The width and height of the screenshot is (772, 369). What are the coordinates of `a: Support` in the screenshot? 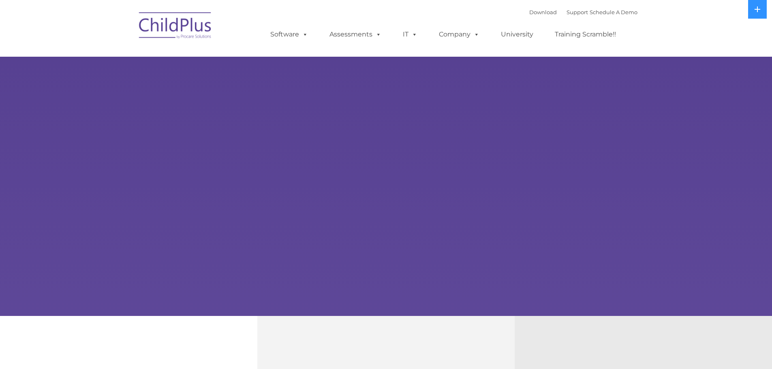 It's located at (577, 12).